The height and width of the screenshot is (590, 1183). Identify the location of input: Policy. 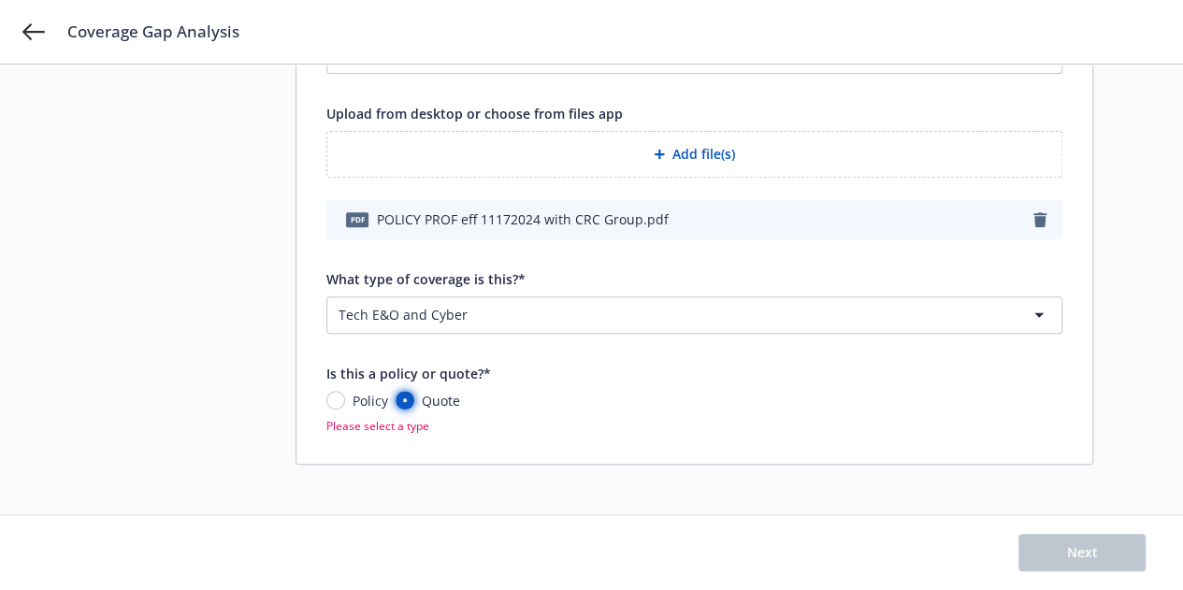
(336, 400).